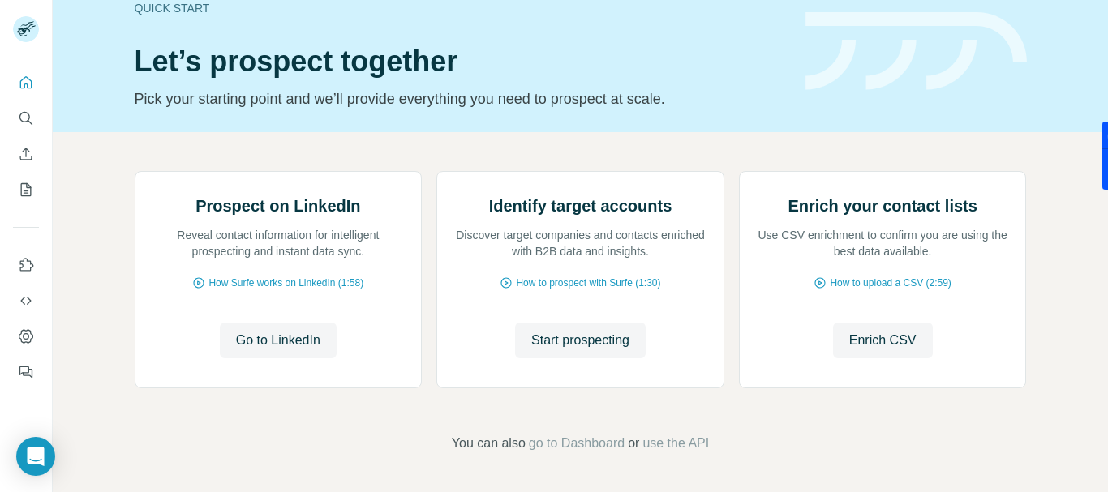 This screenshot has width=1108, height=492. Describe the element at coordinates (588, 283) in the screenshot. I see `span: How to prospect with Surfe (1:30)` at that location.